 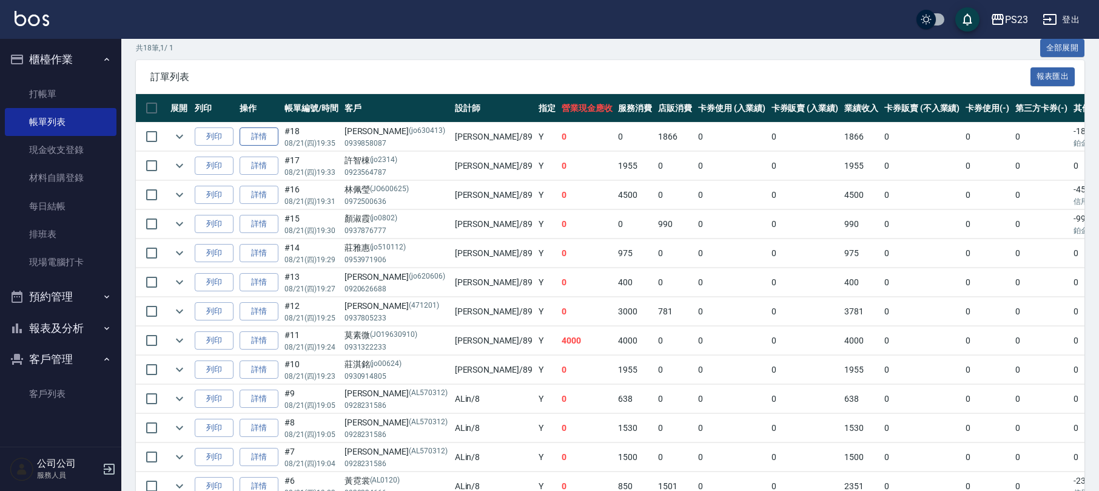 I want to click on span: 訂單列表, so click(x=590, y=77).